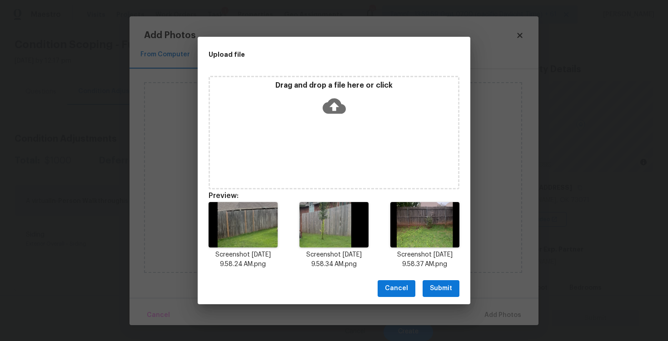 This screenshot has width=668, height=341. I want to click on button: Cancel, so click(396, 288).